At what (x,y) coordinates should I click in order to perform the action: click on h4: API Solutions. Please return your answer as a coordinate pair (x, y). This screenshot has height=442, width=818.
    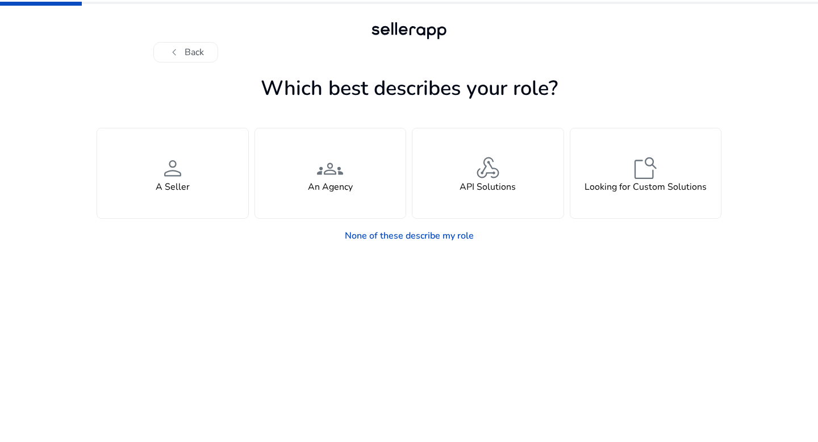
    Looking at the image, I should click on (488, 187).